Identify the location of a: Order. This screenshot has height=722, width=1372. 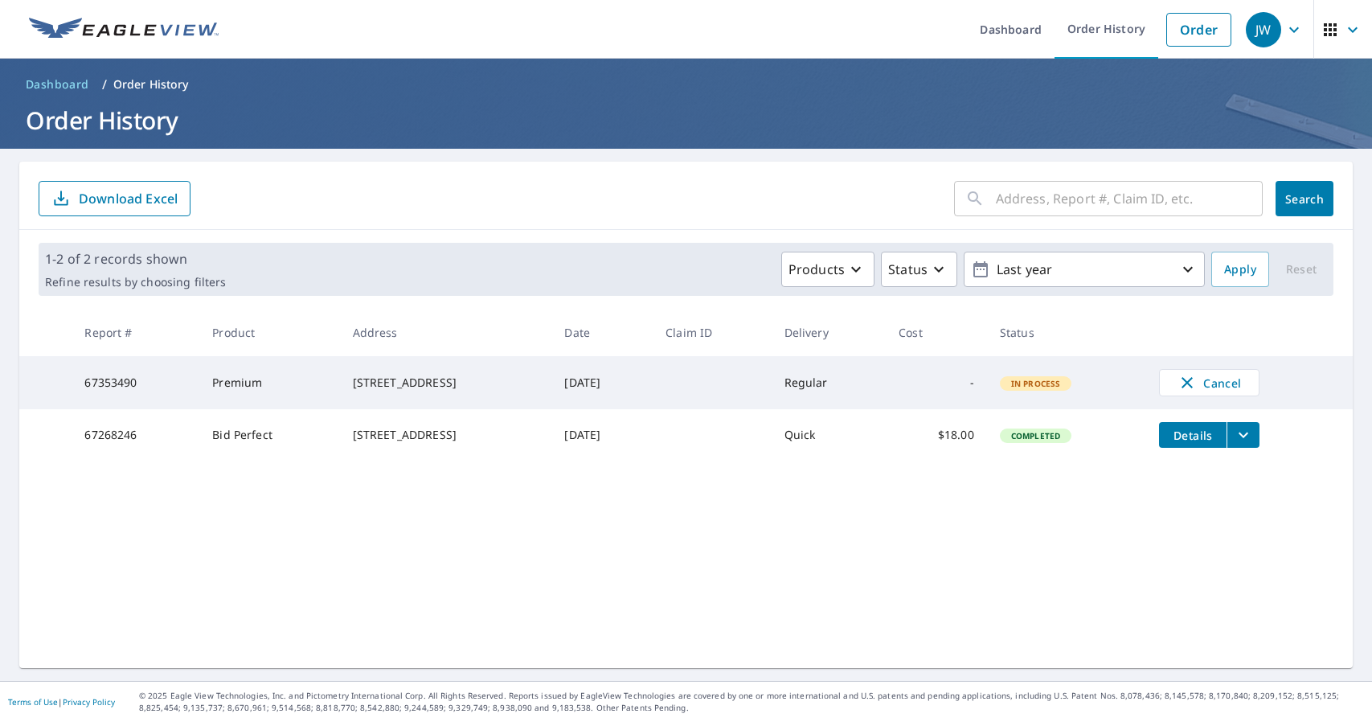
(1199, 30).